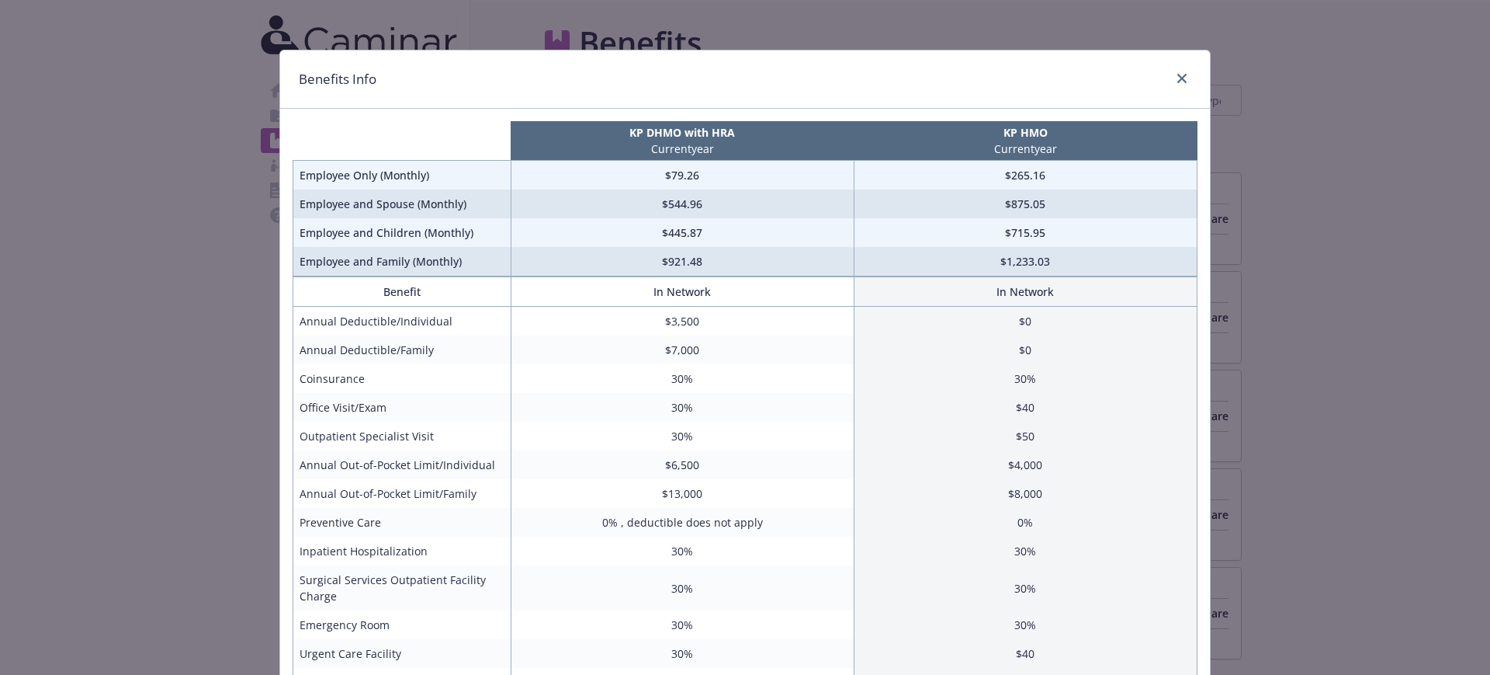 The image size is (1490, 675). What do you see at coordinates (402, 378) in the screenshot?
I see `td: Coinsurance` at bounding box center [402, 378].